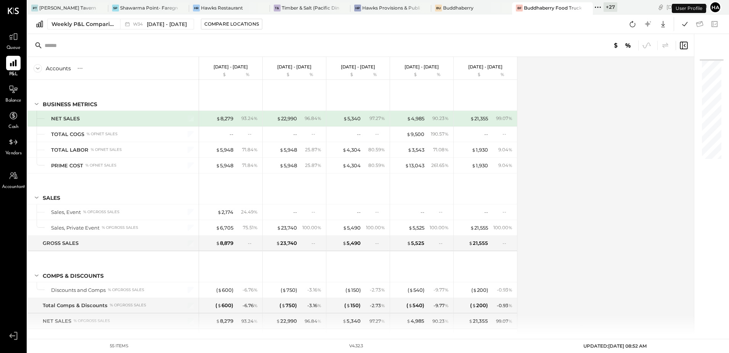 This screenshot has width=729, height=353. Describe the element at coordinates (13, 101) in the screenshot. I see `span: Balance` at that location.